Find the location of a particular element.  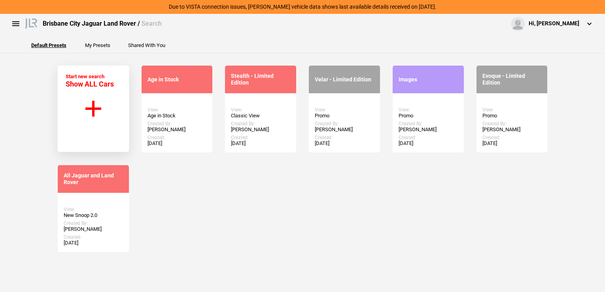

div: Evoque - Limited Edition is located at coordinates (512, 79).